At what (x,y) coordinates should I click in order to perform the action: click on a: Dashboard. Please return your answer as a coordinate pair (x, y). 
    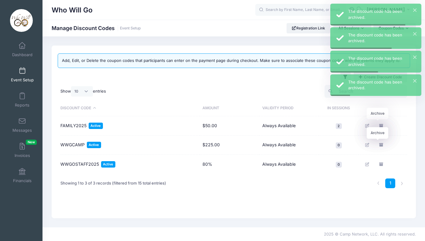
    Looking at the image, I should click on (22, 49).